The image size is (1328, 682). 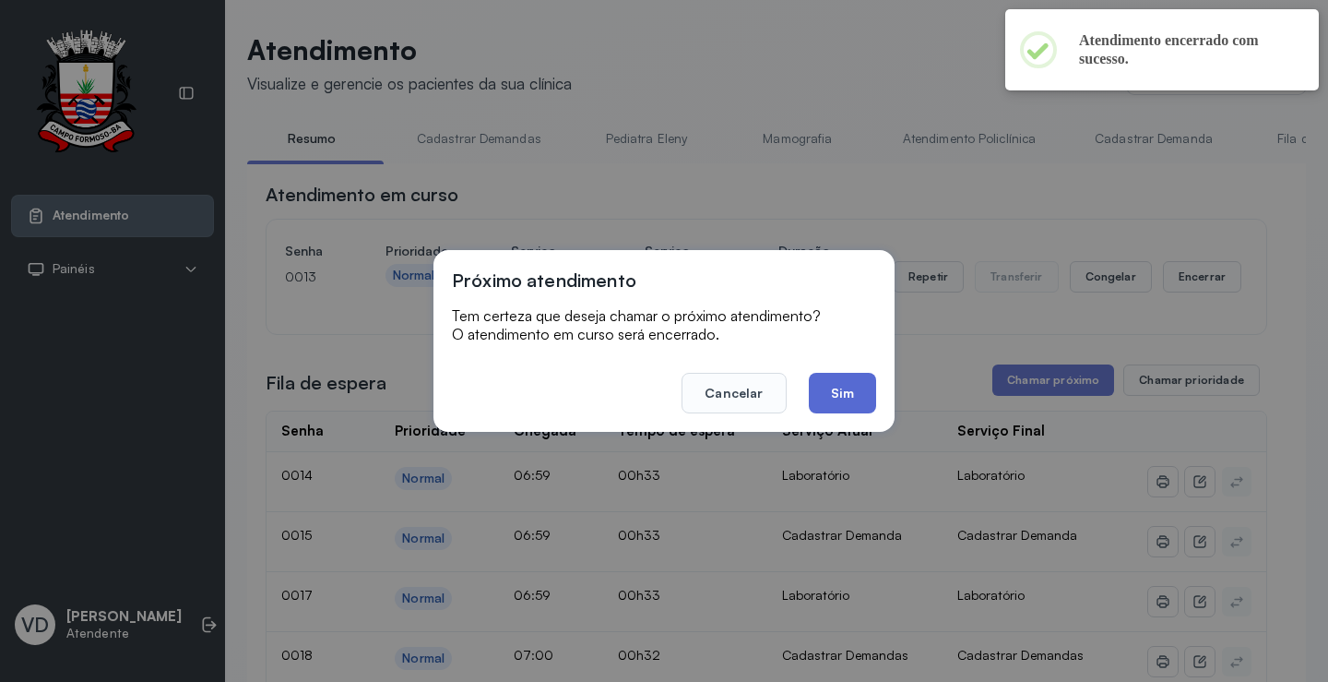 I want to click on h2: Atendimento encerrado com sucesso., so click(x=1184, y=50).